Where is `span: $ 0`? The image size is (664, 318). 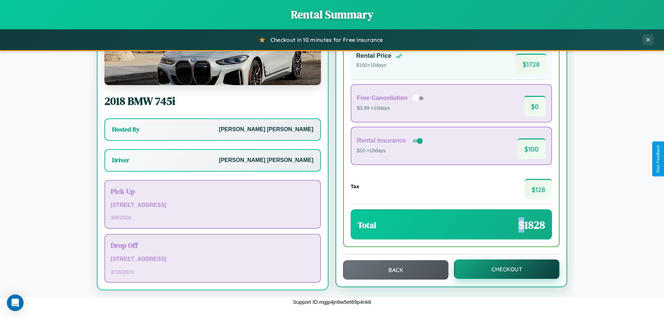 span: $ 0 is located at coordinates (535, 106).